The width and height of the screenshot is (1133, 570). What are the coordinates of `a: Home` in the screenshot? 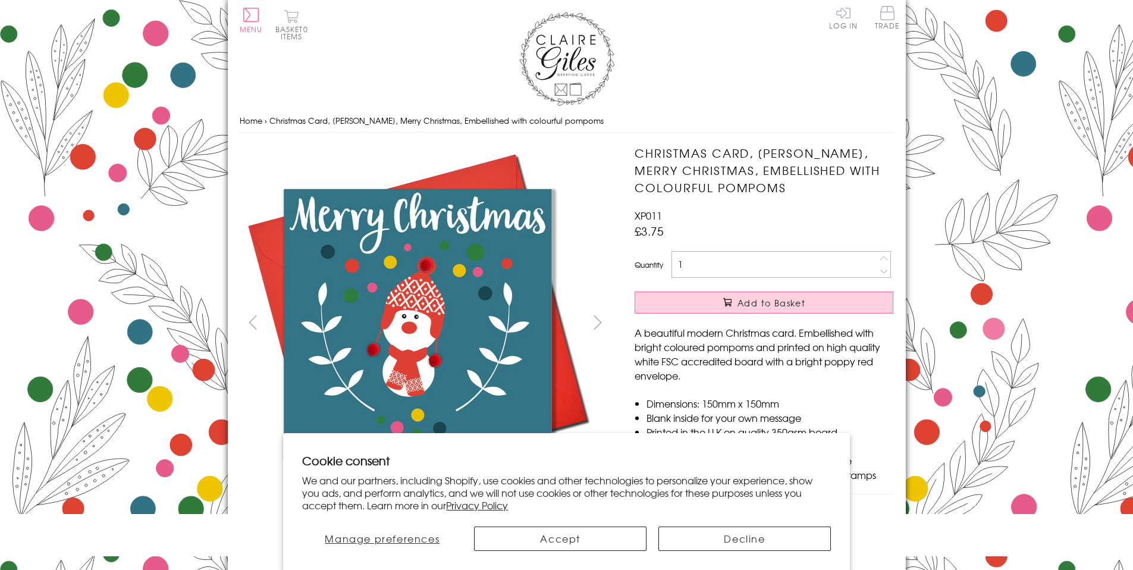 It's located at (251, 120).